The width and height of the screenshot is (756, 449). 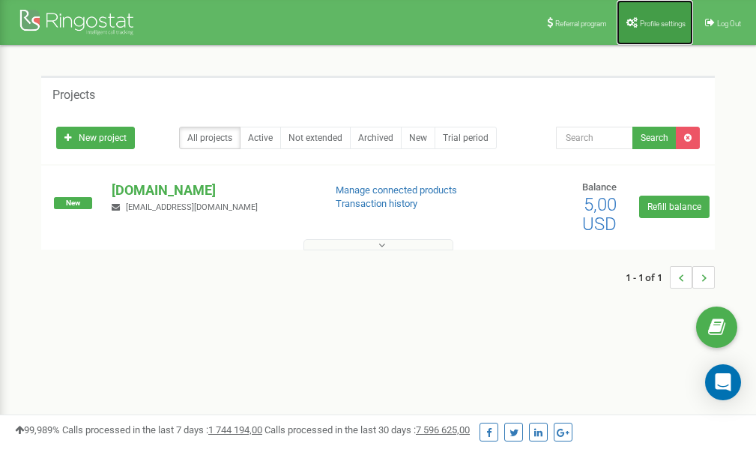 What do you see at coordinates (375, 138) in the screenshot?
I see `a: Archived` at bounding box center [375, 138].